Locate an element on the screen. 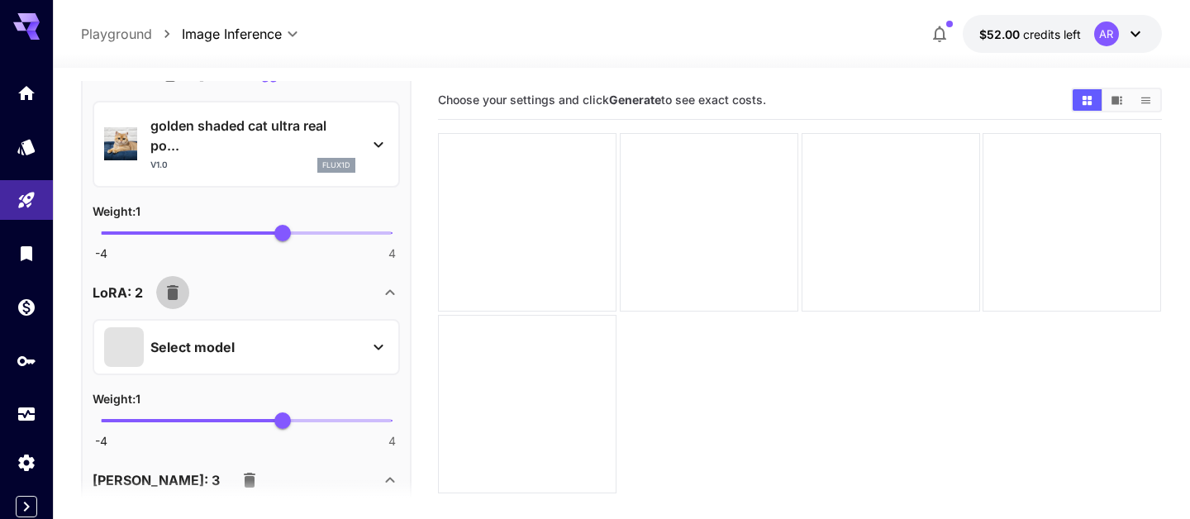 The height and width of the screenshot is (519, 1190). p: flux1d is located at coordinates (336, 165).